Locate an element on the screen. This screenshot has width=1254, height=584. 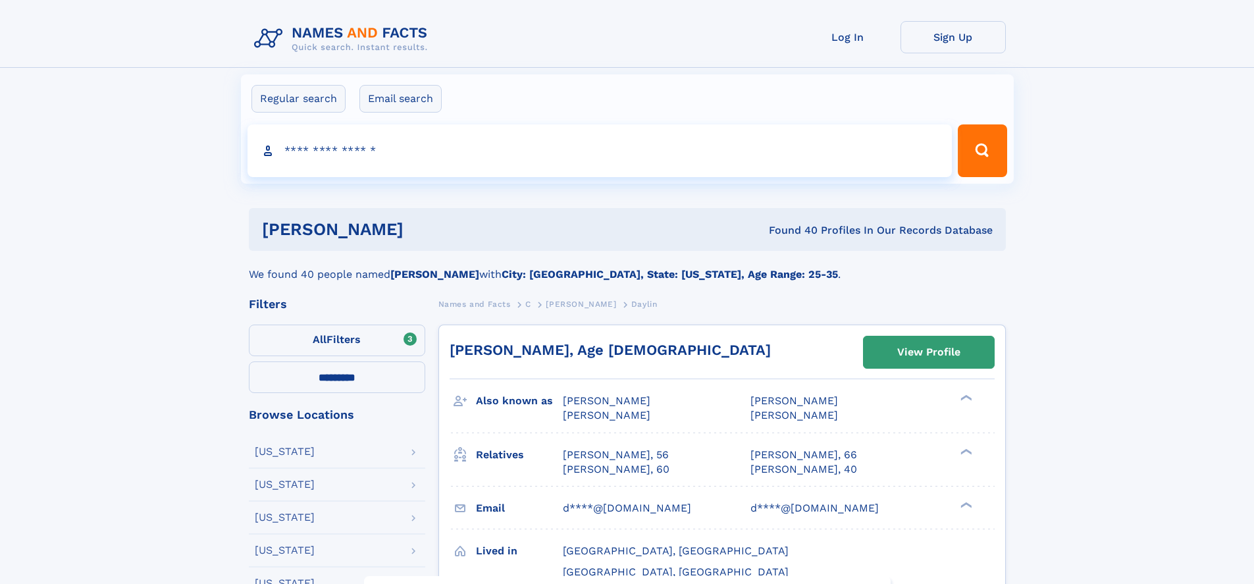
a: Names and Facts is located at coordinates (475, 303).